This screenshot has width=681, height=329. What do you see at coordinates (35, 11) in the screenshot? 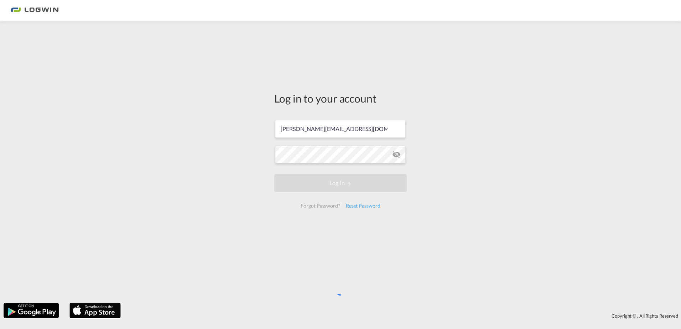
I see `img: bc73a0e0d8c111efacd525e4c8ad7d32.png` at bounding box center [35, 11].